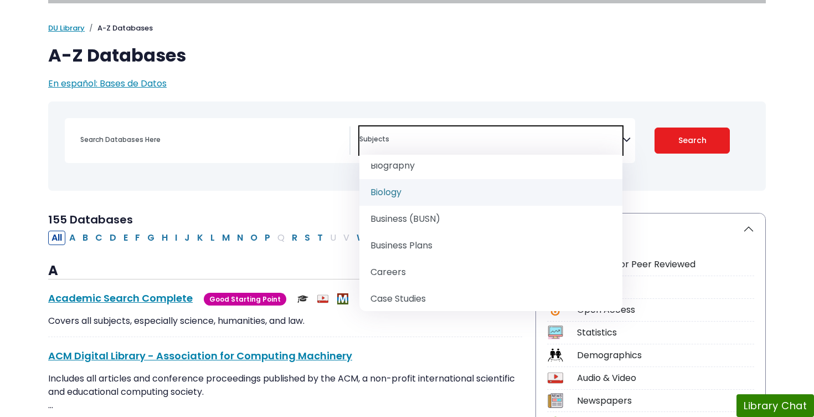 The height and width of the screenshot is (417, 814). What do you see at coordinates (651, 229) in the screenshot?
I see `button: Icon Legend` at bounding box center [651, 229].